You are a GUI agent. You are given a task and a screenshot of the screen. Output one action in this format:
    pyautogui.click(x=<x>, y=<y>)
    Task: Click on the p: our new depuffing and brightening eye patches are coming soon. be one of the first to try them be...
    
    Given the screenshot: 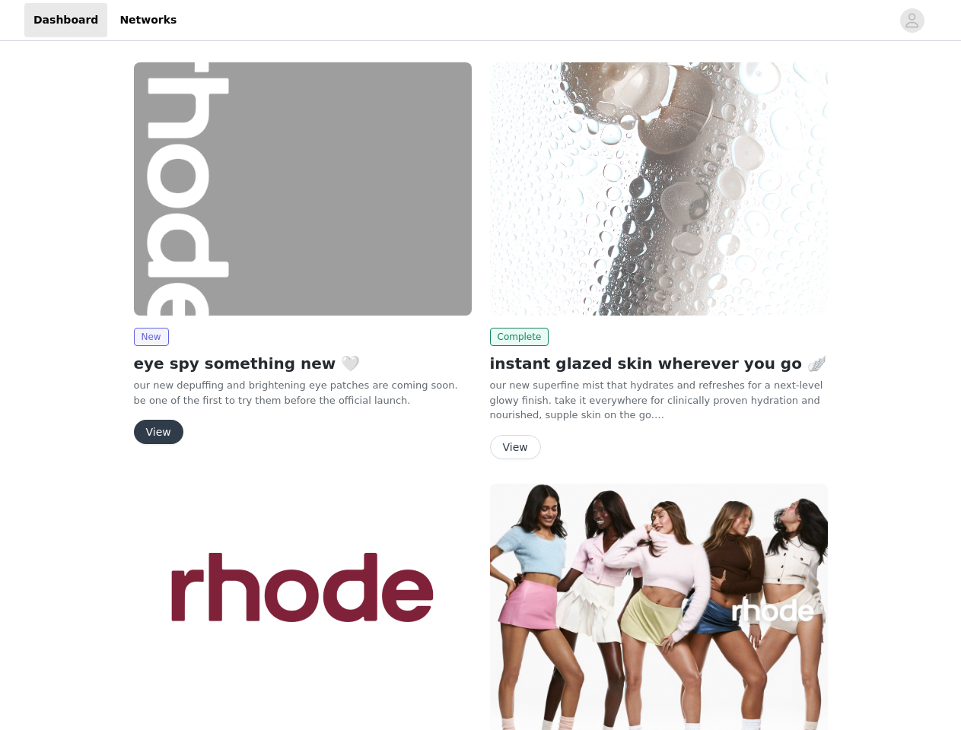 What is the action you would take?
    pyautogui.click(x=303, y=392)
    